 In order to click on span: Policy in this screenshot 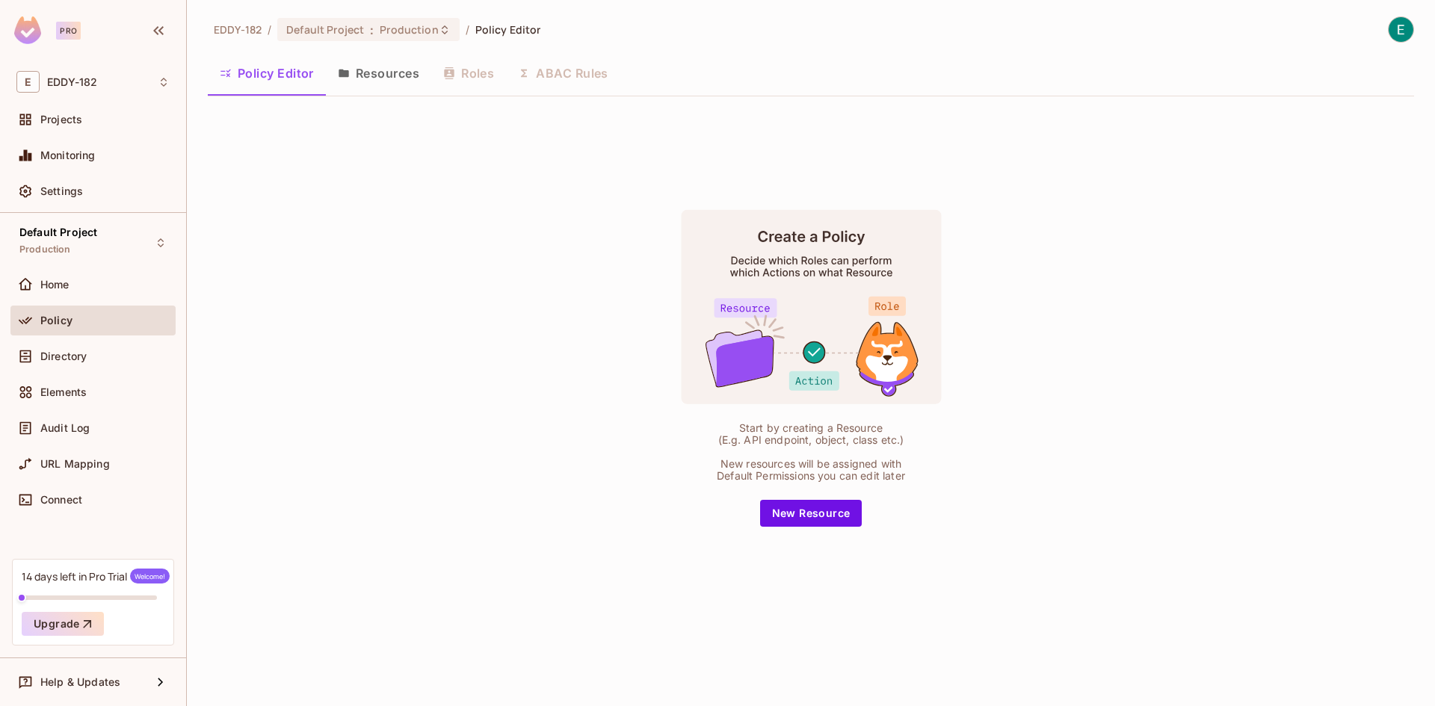, I will do `click(56, 321)`.